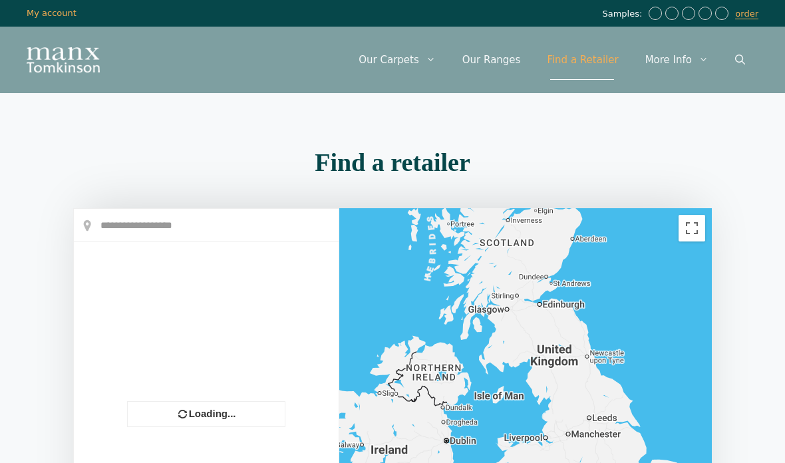 Image resolution: width=785 pixels, height=463 pixels. What do you see at coordinates (397, 60) in the screenshot?
I see `a: Our Carpets` at bounding box center [397, 60].